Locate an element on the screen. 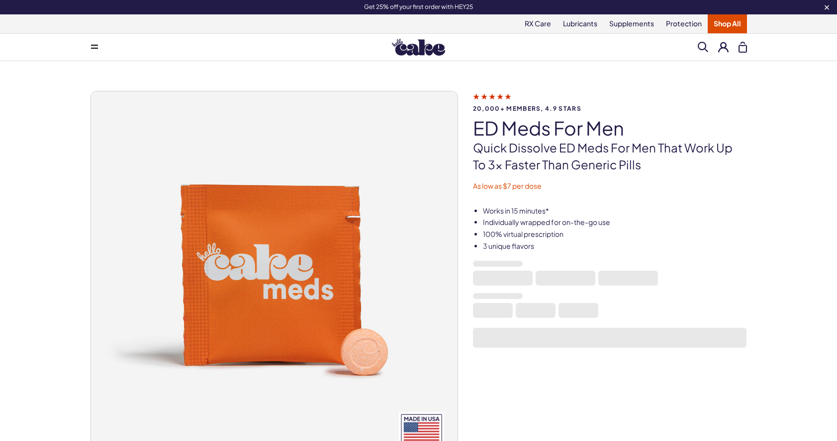  a: Supplements is located at coordinates (631, 24).